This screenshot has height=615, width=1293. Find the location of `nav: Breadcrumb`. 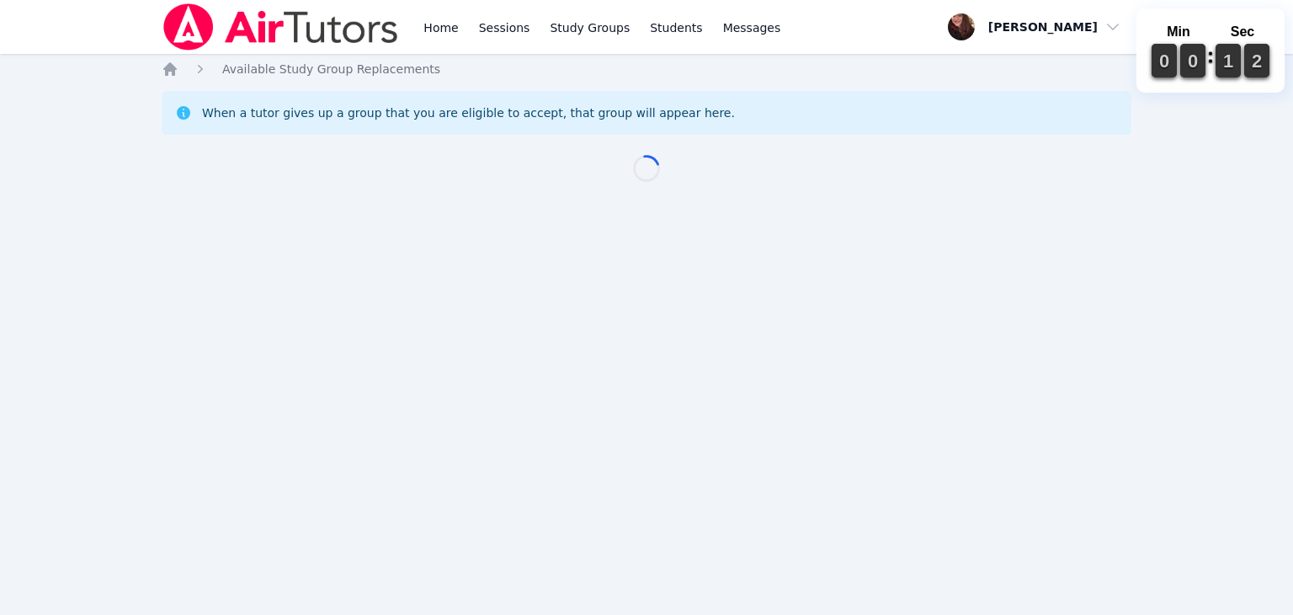

nav: Breadcrumb is located at coordinates (647, 69).